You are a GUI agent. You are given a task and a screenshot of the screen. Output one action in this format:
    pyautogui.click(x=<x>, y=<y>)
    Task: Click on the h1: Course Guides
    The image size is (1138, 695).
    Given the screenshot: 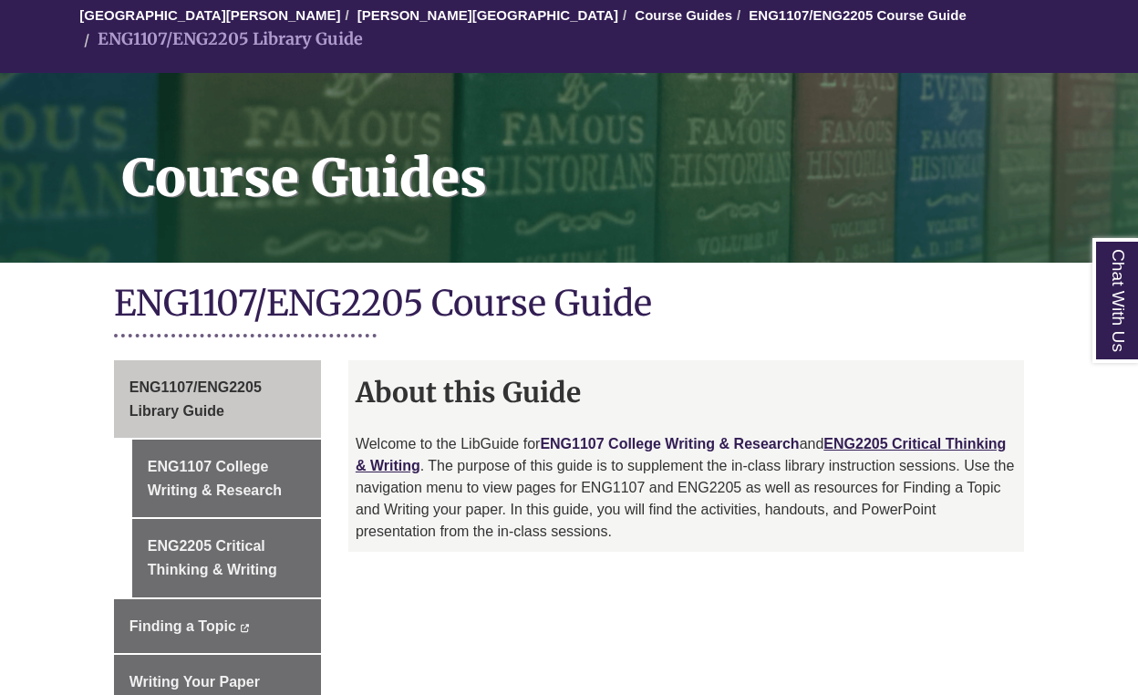 What is the action you would take?
    pyautogui.click(x=620, y=156)
    